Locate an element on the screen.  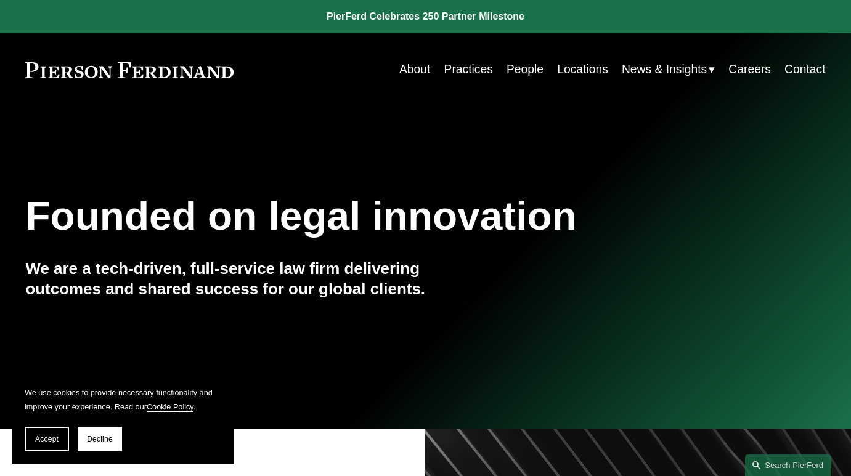
a: Careers is located at coordinates (749, 70).